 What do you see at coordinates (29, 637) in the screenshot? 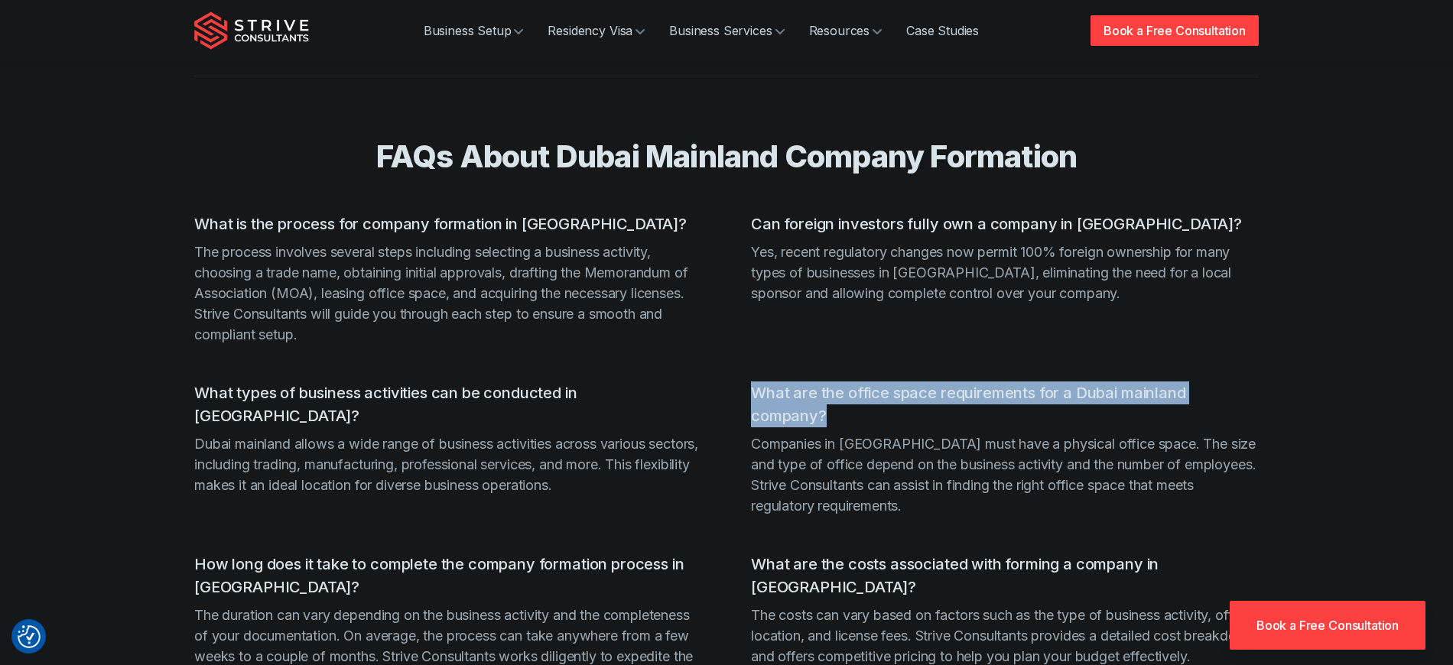
I see `img: Revisit consent button` at bounding box center [29, 637].